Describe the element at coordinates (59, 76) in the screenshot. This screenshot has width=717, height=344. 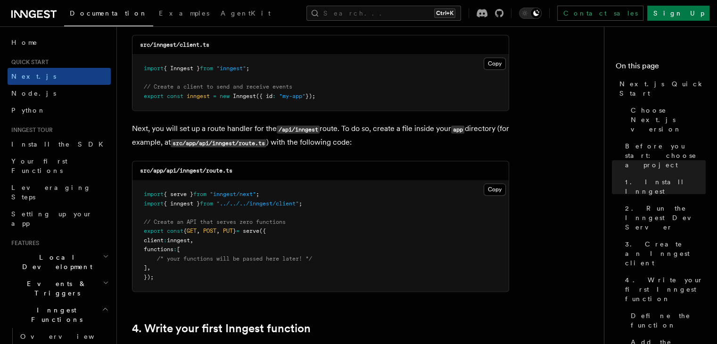
I see `a: Next.js` at that location.